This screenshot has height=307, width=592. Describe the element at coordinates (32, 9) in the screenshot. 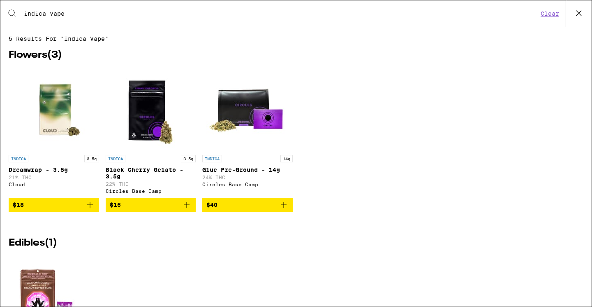

I see `span: Hi. Need any help?` at that location.